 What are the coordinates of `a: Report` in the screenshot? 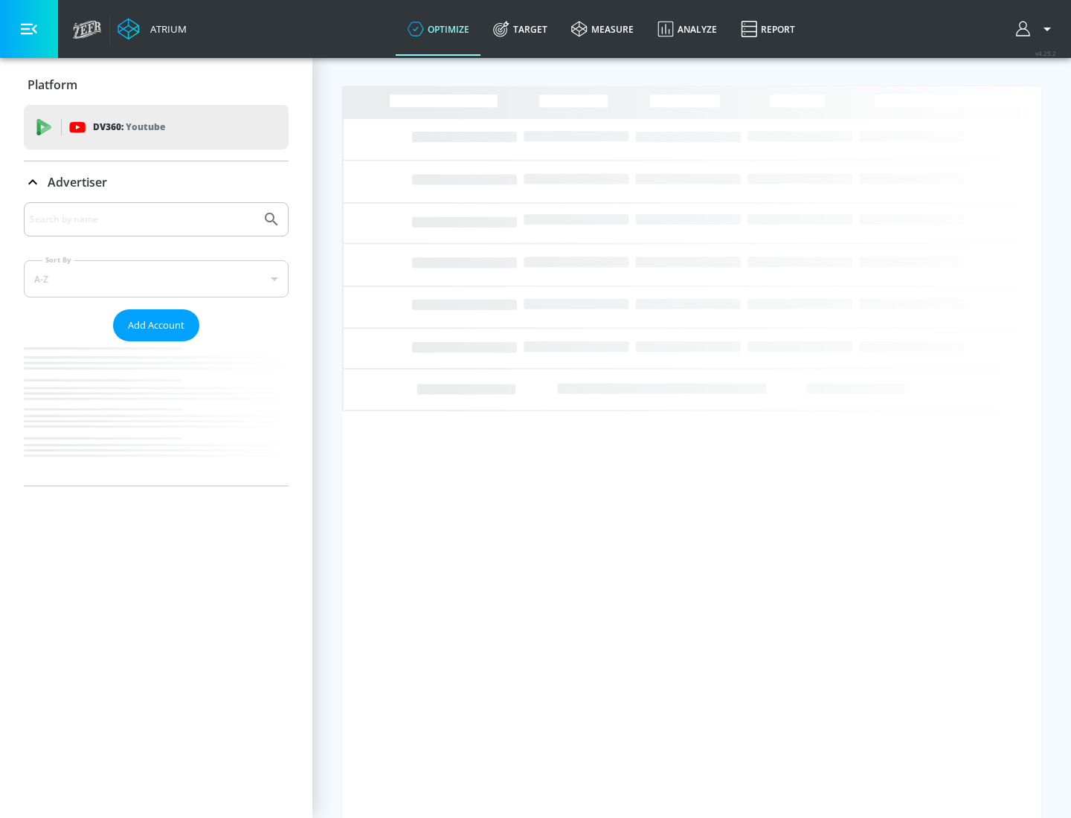 It's located at (767, 29).